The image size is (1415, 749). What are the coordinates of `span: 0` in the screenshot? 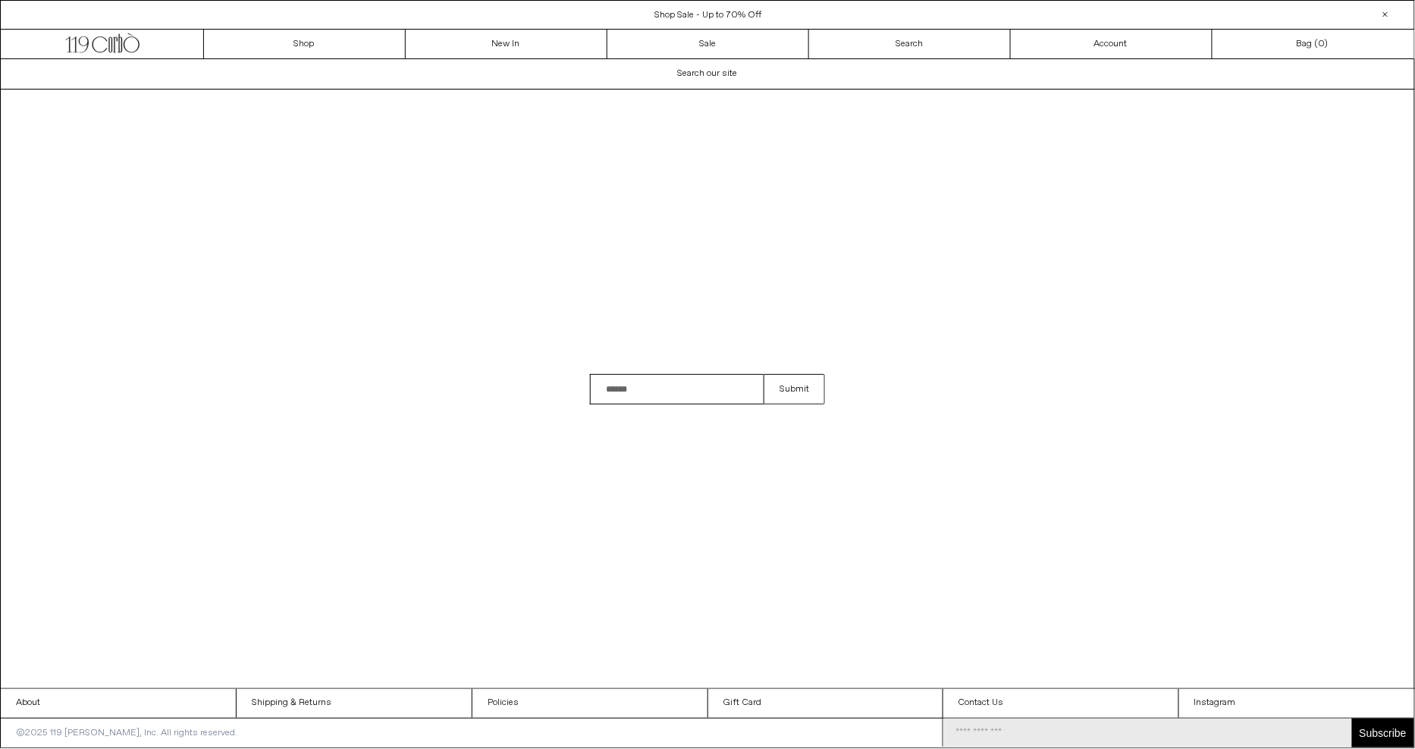 It's located at (1322, 44).